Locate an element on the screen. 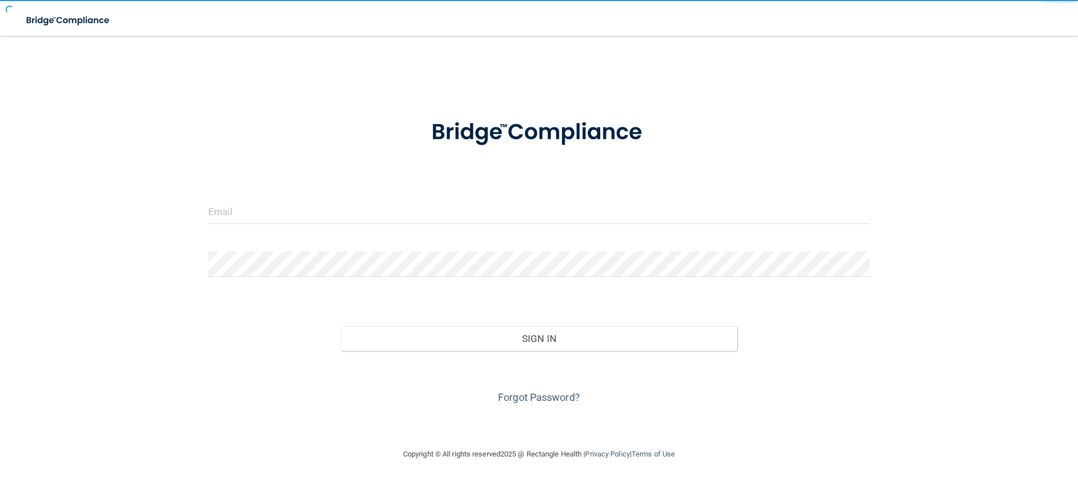 The width and height of the screenshot is (1078, 484). a: Privacy Policy is located at coordinates (607, 454).